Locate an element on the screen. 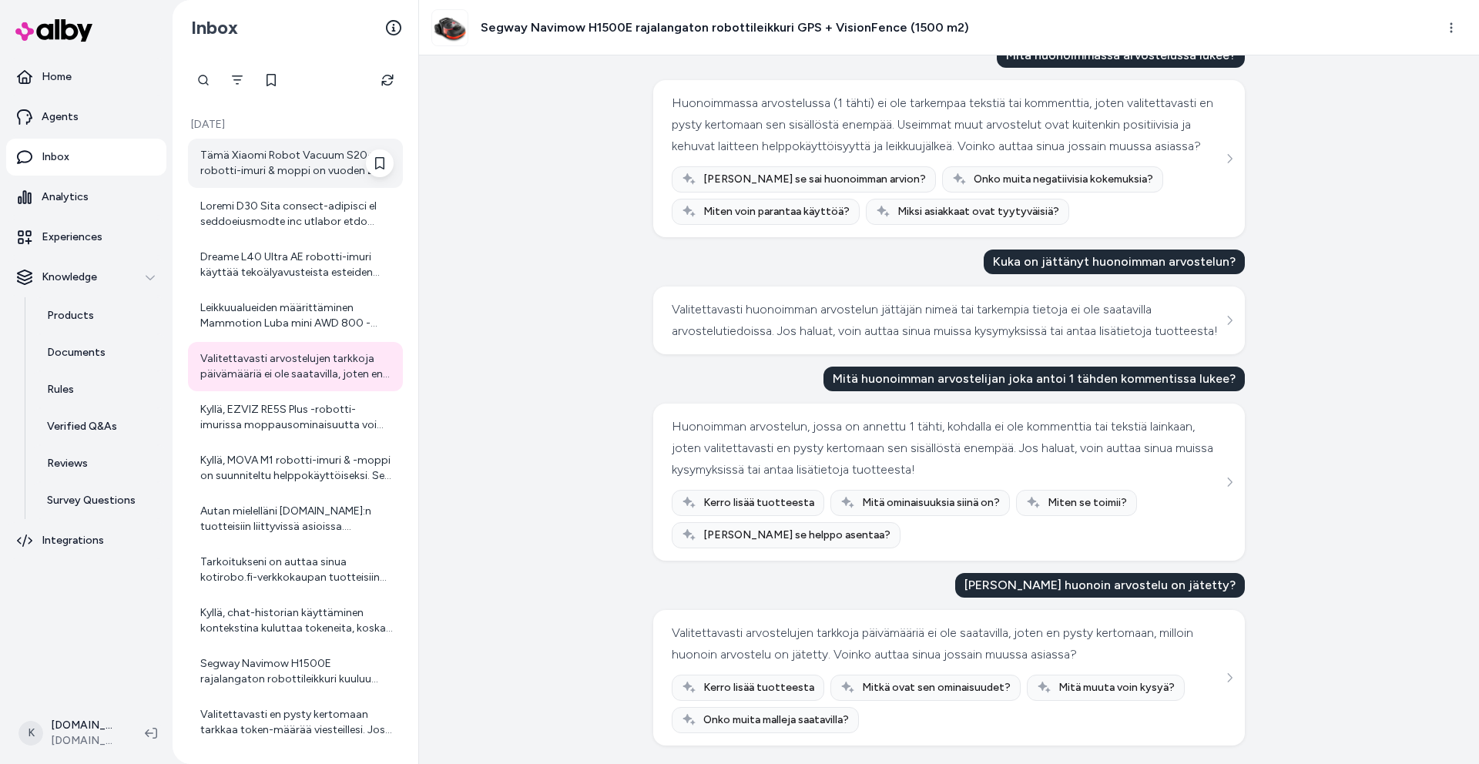  div: Mitä huonoimmassa arvostelussa lukee? is located at coordinates (1121, 55).